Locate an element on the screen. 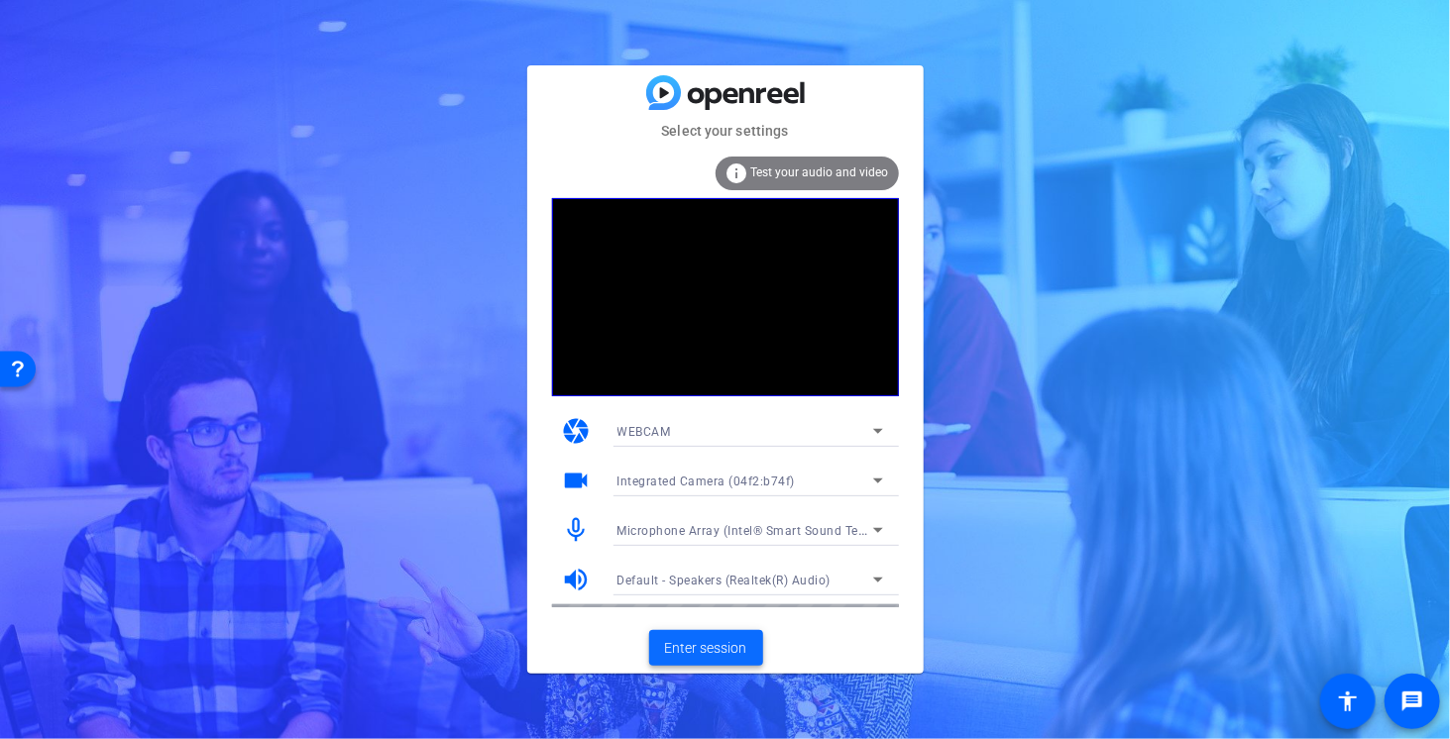 The width and height of the screenshot is (1450, 739). span: Enter session is located at coordinates (706, 648).